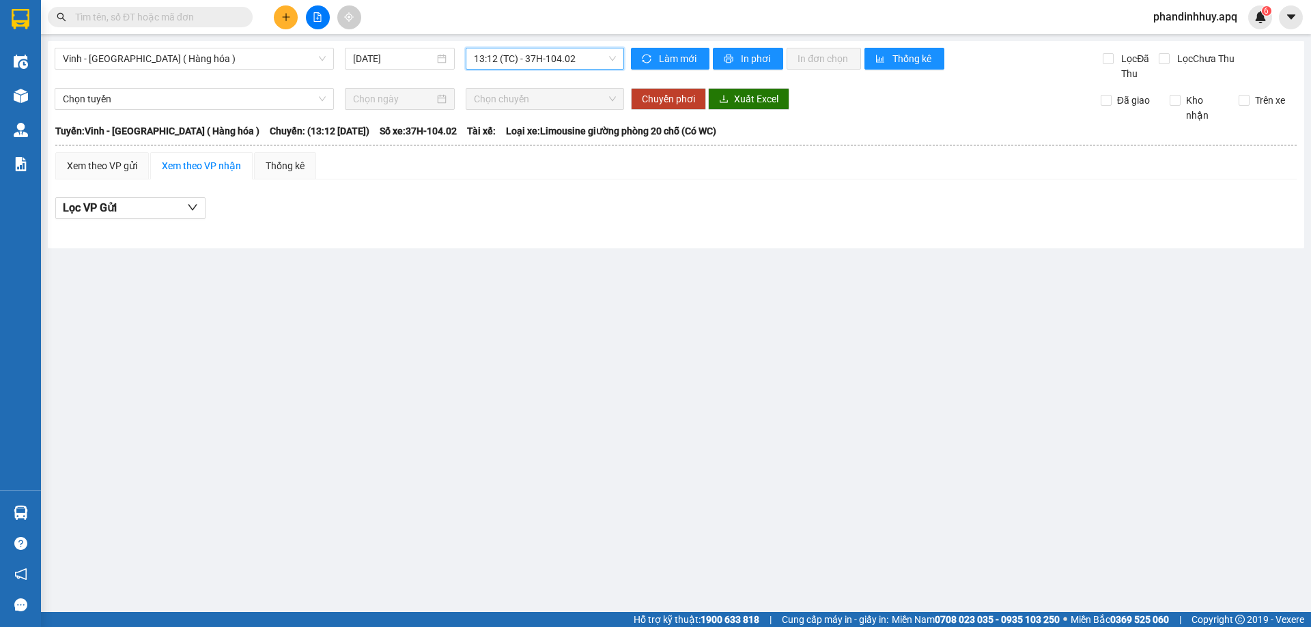 The image size is (1311, 627). I want to click on img: solution-icon, so click(20, 164).